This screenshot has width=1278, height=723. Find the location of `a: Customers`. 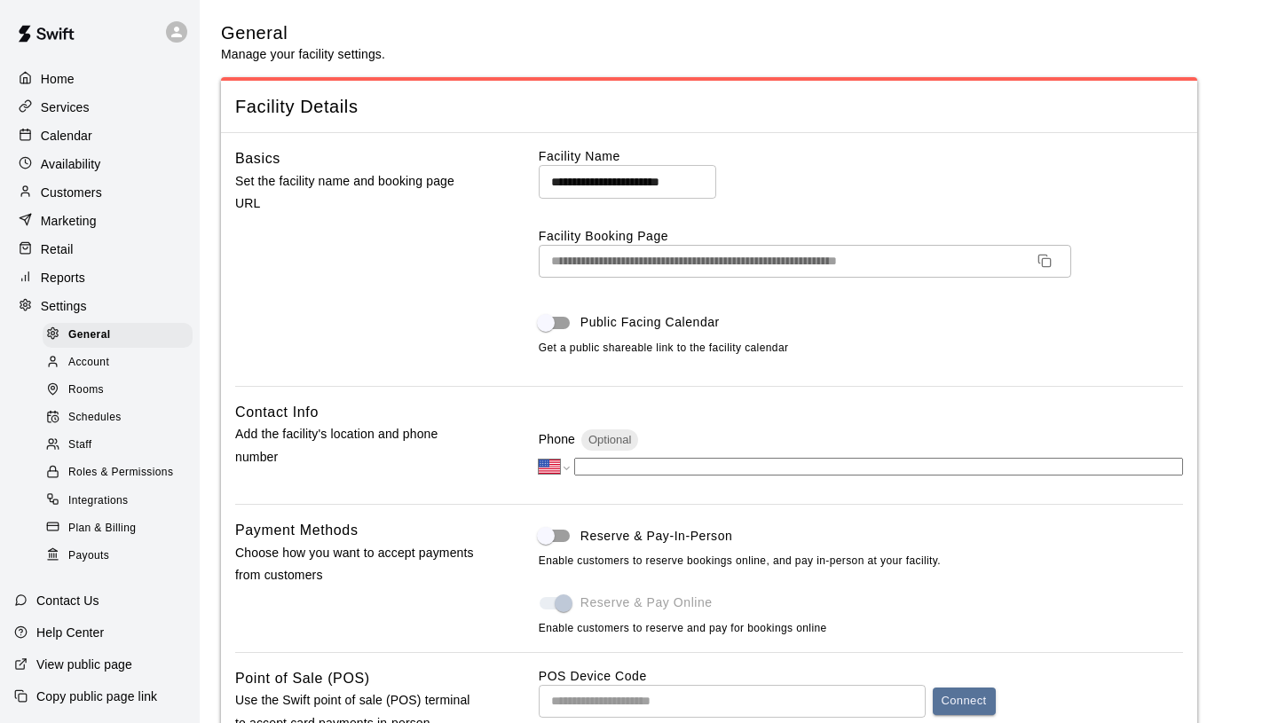

a: Customers is located at coordinates (99, 193).